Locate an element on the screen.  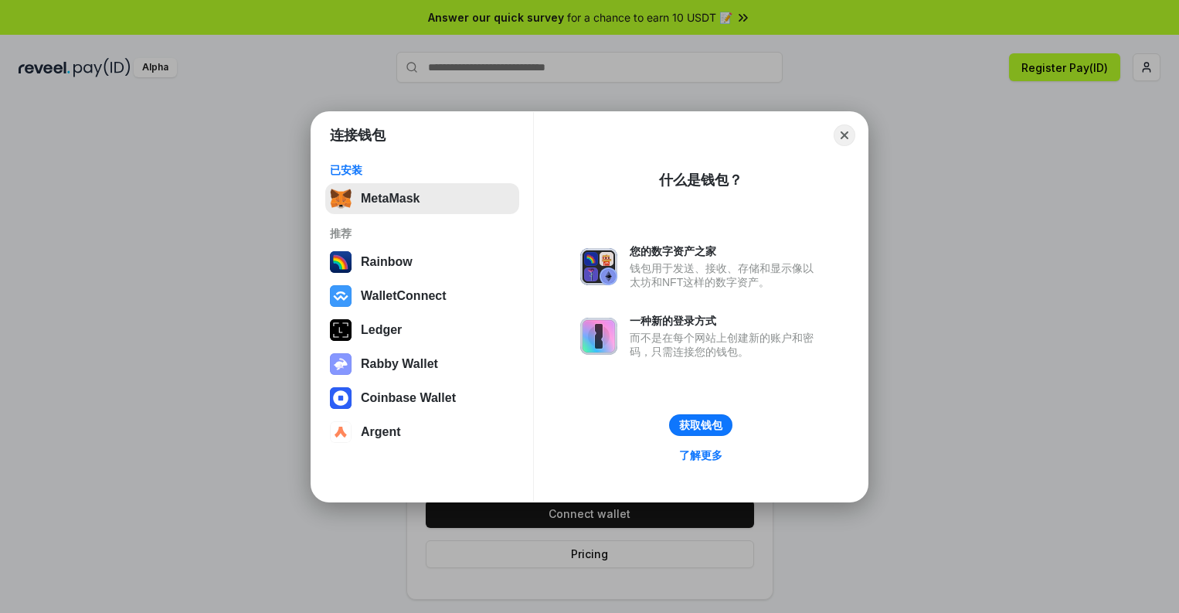
button: Rabby Wallet is located at coordinates (422, 364).